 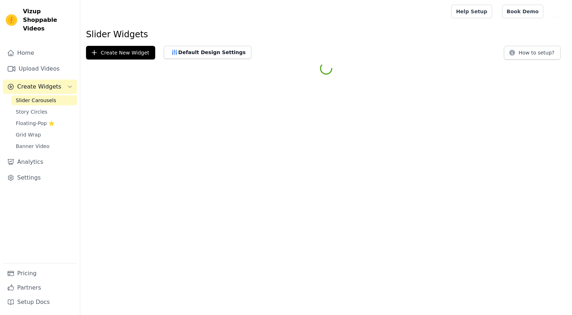 I want to click on a: Book Demo, so click(x=522, y=11).